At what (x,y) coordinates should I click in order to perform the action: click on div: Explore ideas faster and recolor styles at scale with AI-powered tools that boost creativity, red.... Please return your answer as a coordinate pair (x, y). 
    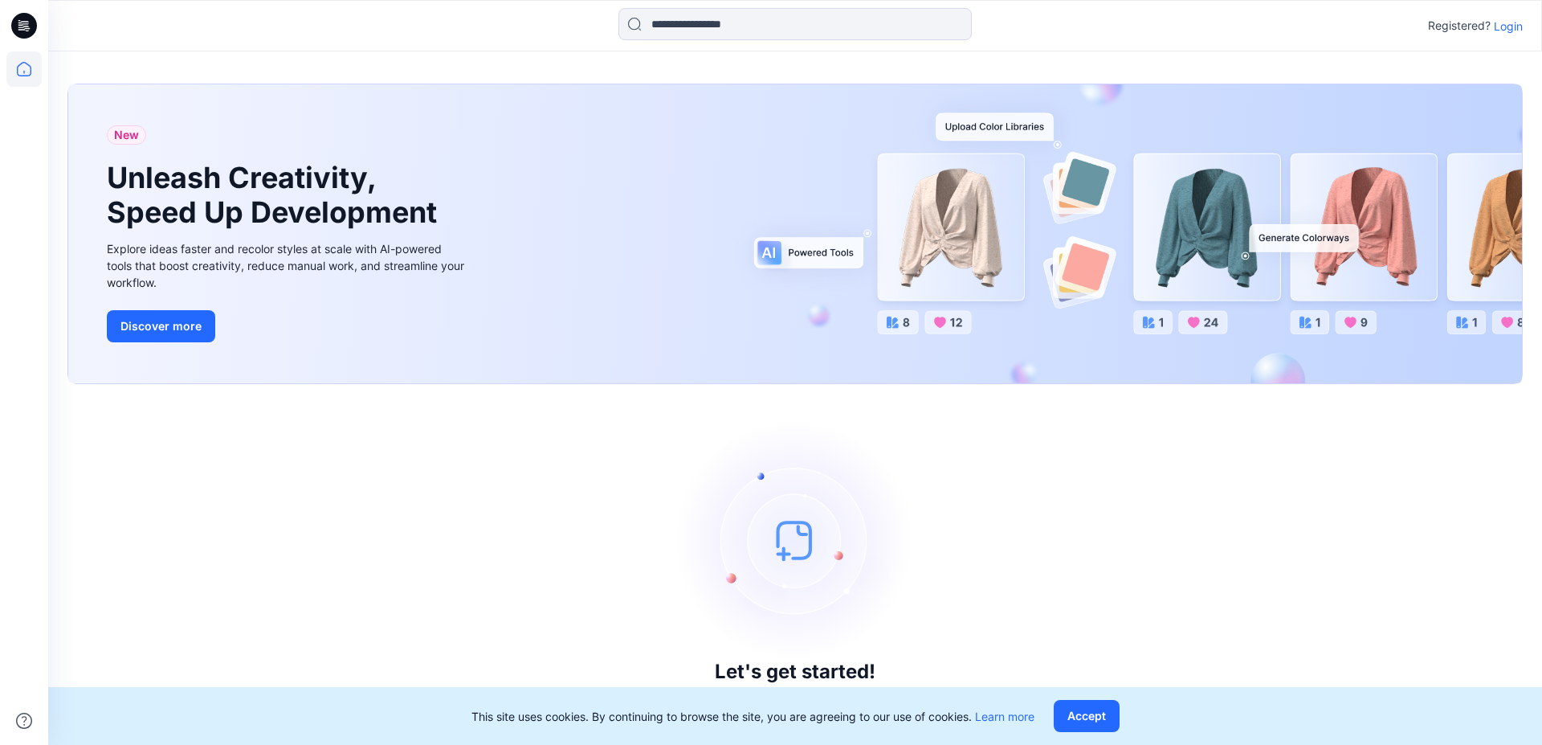
    Looking at the image, I should click on (288, 265).